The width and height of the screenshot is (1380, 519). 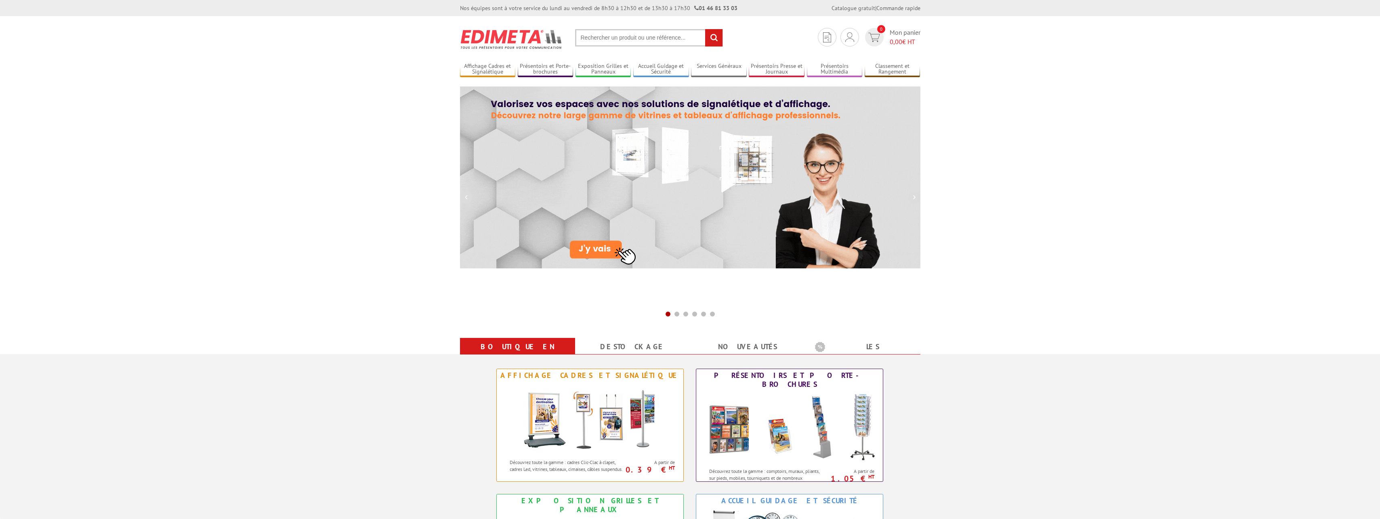 What do you see at coordinates (849, 478) in the screenshot?
I see `p: 1.05 €` at bounding box center [849, 478].